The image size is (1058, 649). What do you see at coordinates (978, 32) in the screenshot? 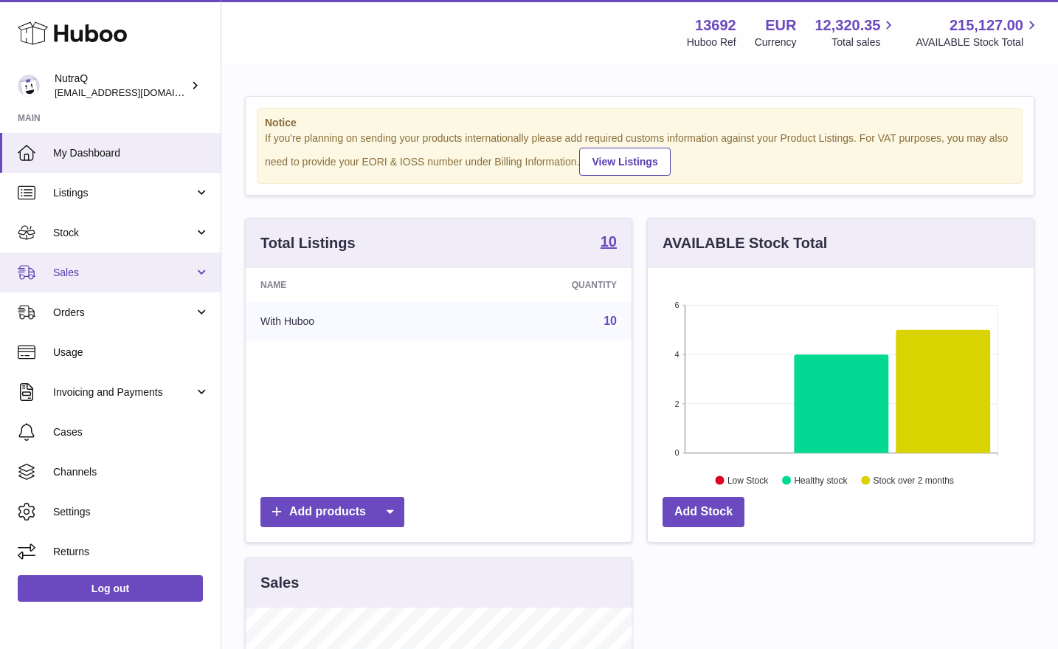
I see `a: 215,127.00 AVAILABLE Stock Total` at bounding box center [978, 32].